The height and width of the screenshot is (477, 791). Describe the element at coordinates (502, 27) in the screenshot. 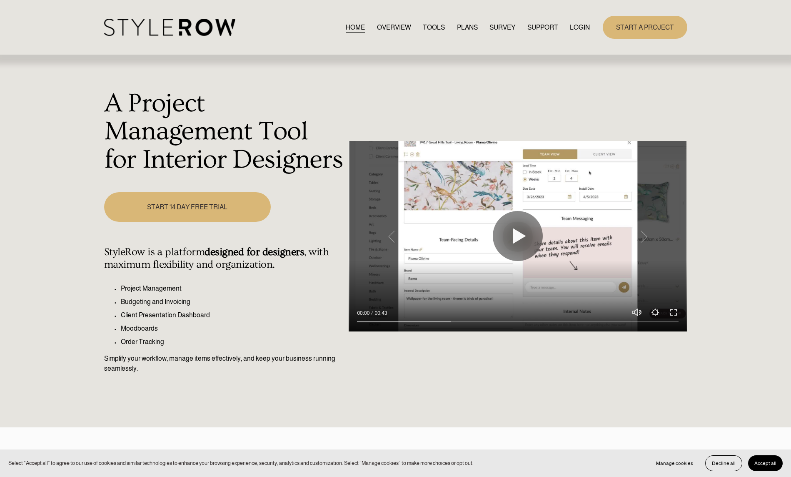

I see `a: SURVEY` at that location.